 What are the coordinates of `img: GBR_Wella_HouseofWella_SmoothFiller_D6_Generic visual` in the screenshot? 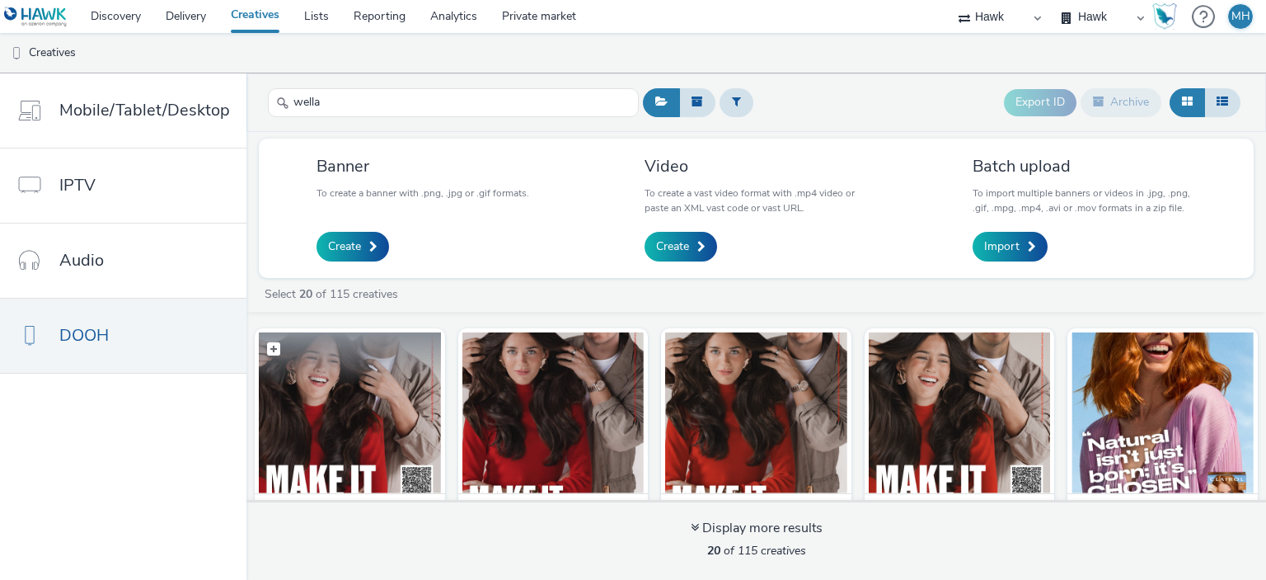 It's located at (756, 412).